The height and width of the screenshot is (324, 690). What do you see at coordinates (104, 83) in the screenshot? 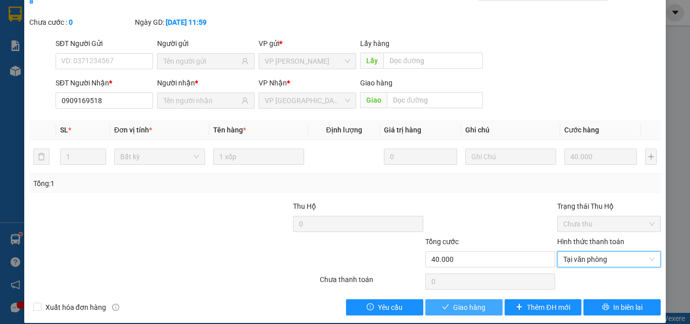
I see `div: SĐT Người Nhận` at bounding box center [104, 83].